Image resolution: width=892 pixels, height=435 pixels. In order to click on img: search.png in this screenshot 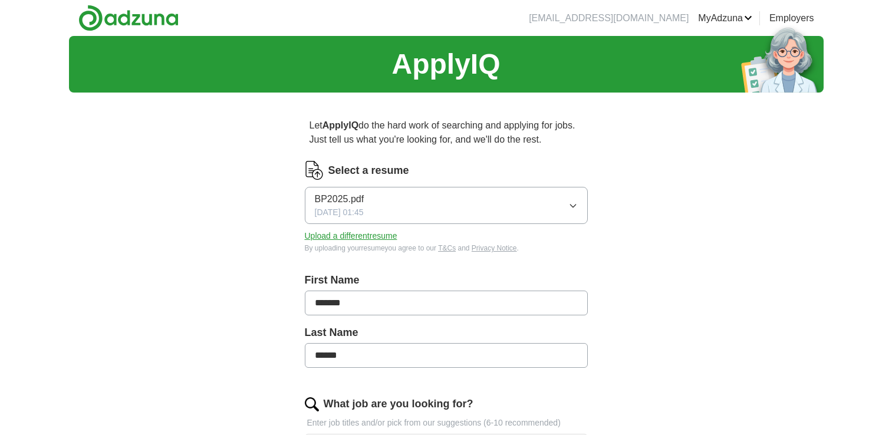, I will do `click(312, 404)`.